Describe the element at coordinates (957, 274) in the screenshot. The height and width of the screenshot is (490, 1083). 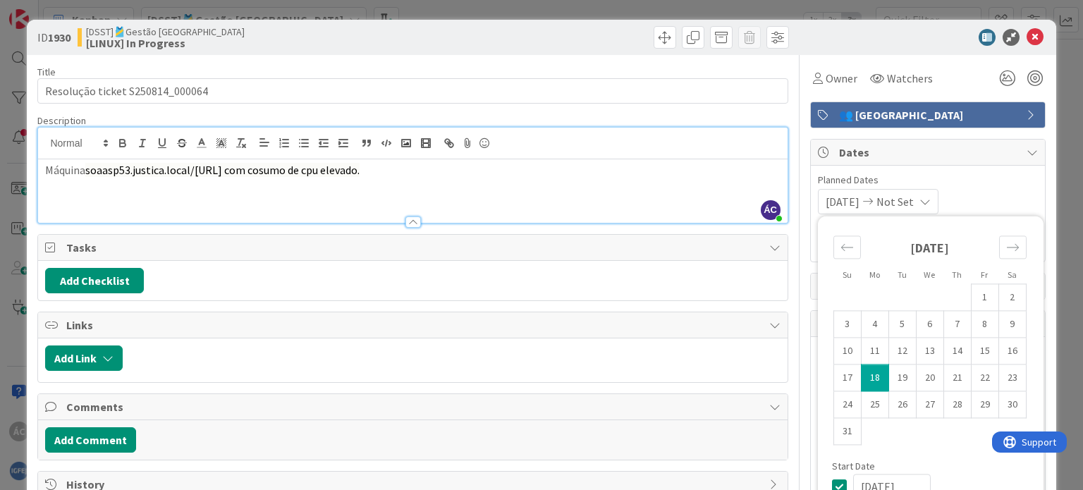
I see `small: Th` at that location.